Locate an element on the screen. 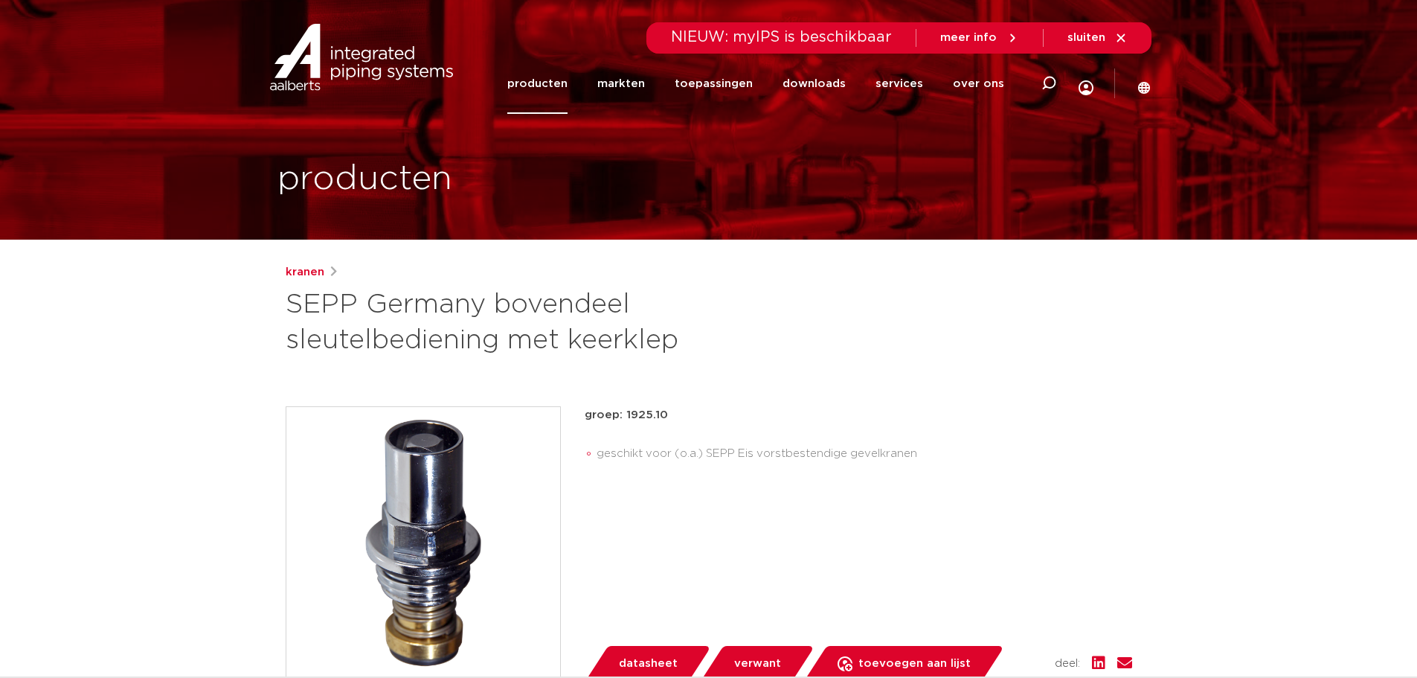  nav: Menu is located at coordinates (756, 83).